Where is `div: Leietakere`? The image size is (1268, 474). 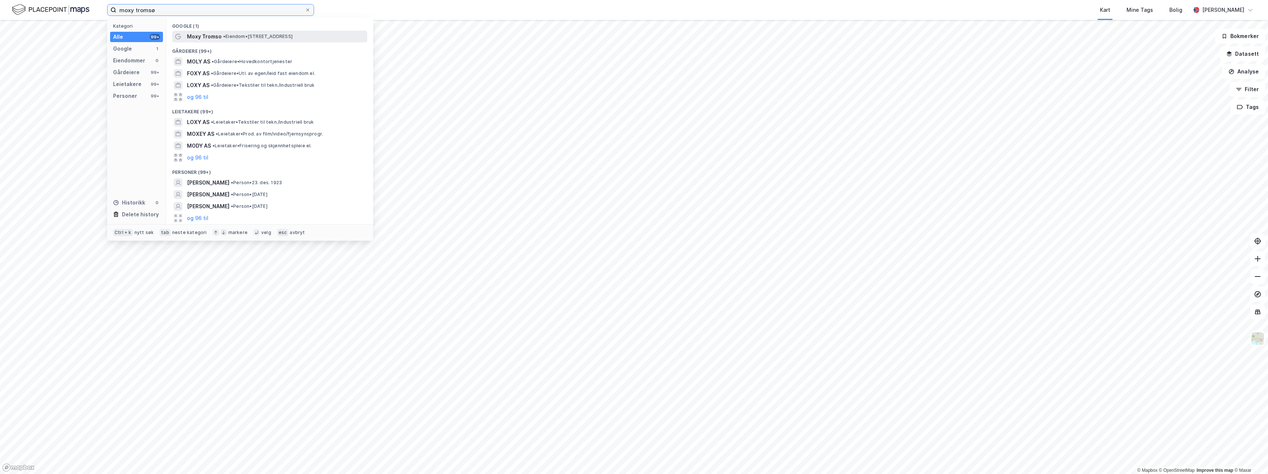 div: Leietakere is located at coordinates (127, 84).